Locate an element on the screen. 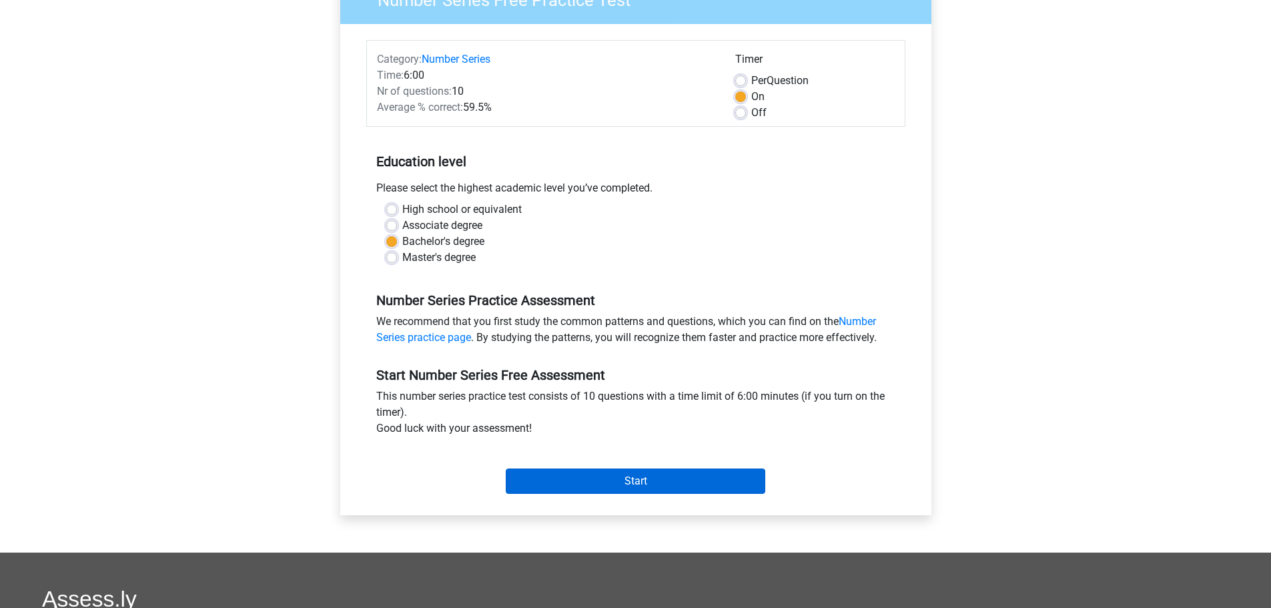 Image resolution: width=1271 pixels, height=608 pixels. a: Number Series practice page is located at coordinates (626, 329).